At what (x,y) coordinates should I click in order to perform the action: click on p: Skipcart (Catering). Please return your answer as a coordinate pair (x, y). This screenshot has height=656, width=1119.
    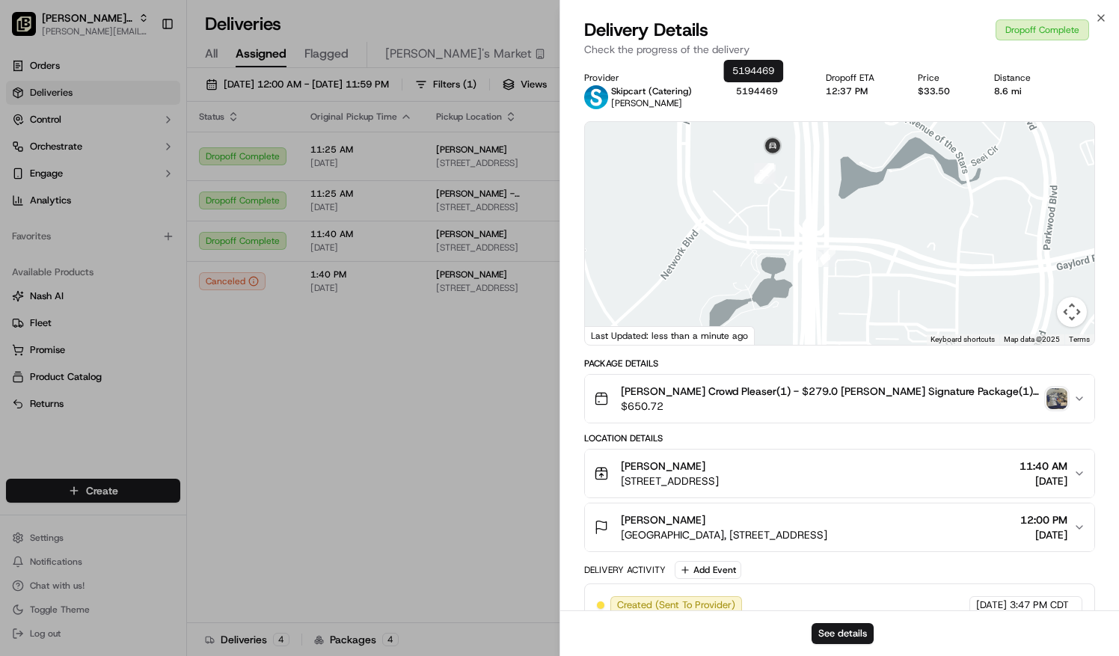
    Looking at the image, I should click on (651, 91).